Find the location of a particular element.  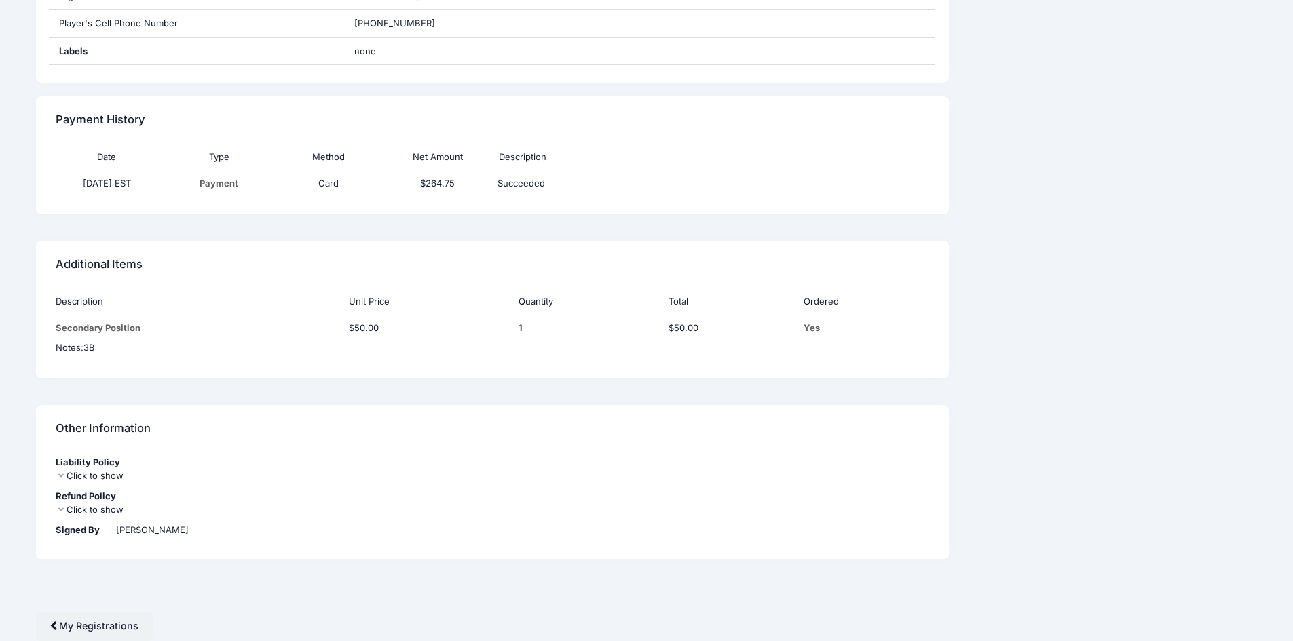

div: Player's Cell Phone Number is located at coordinates (196, 24).